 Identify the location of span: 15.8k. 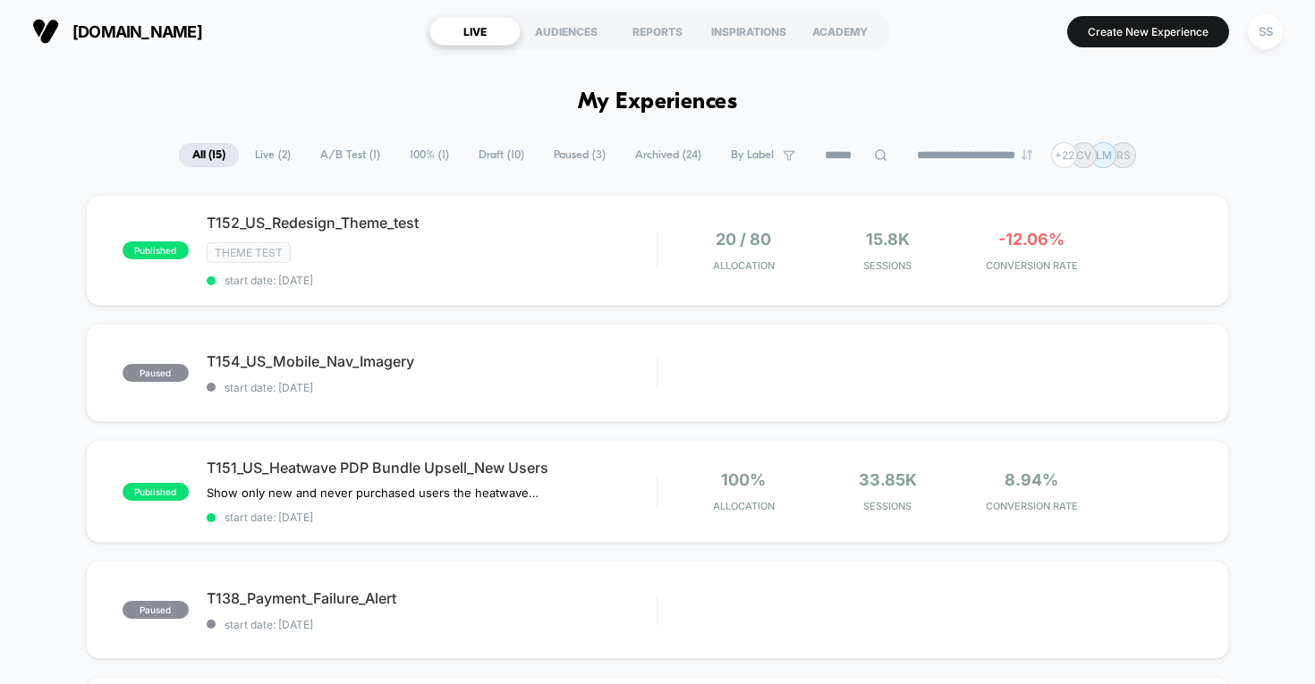
(887, 239).